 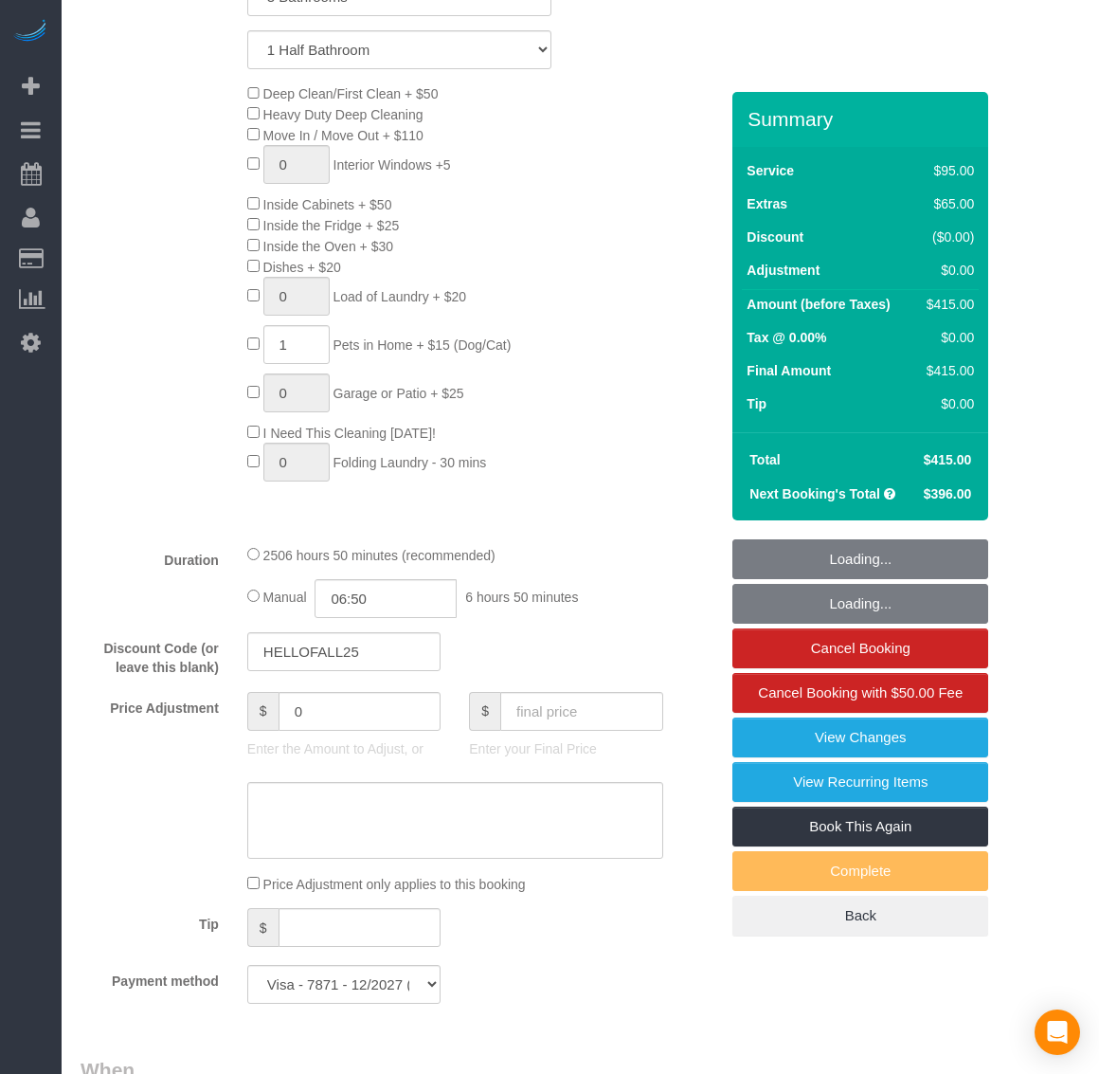 I want to click on label: Payment method, so click(x=150, y=977).